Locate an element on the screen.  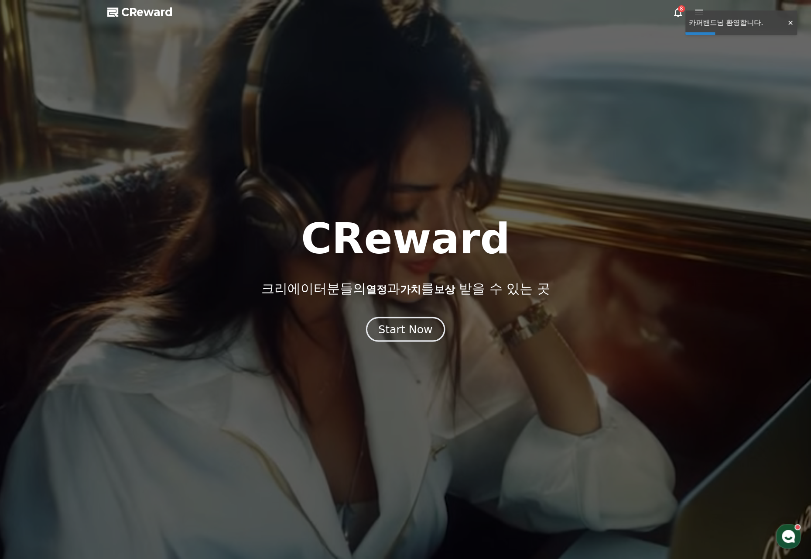
span: 열정 is located at coordinates (376, 289).